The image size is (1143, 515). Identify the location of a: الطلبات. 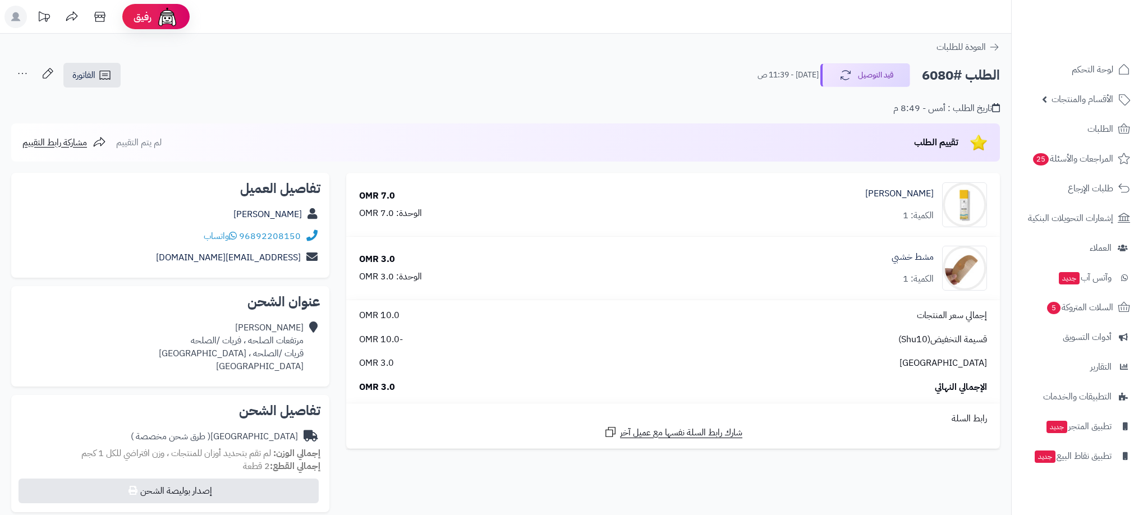
(1078, 129).